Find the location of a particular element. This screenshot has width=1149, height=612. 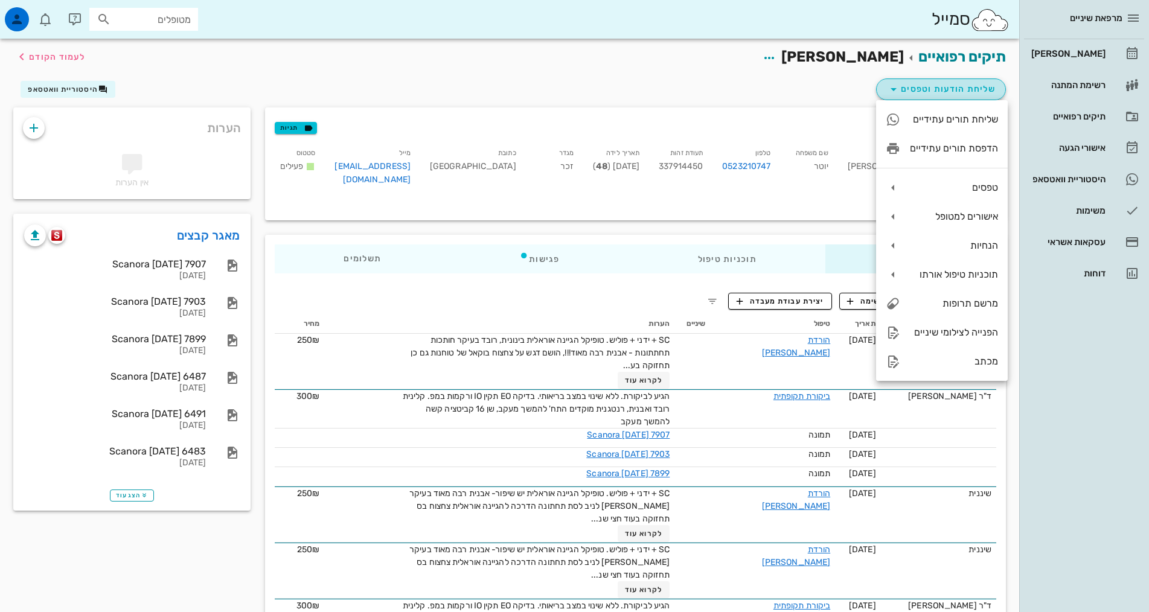

button: תגיות is located at coordinates (296, 128).